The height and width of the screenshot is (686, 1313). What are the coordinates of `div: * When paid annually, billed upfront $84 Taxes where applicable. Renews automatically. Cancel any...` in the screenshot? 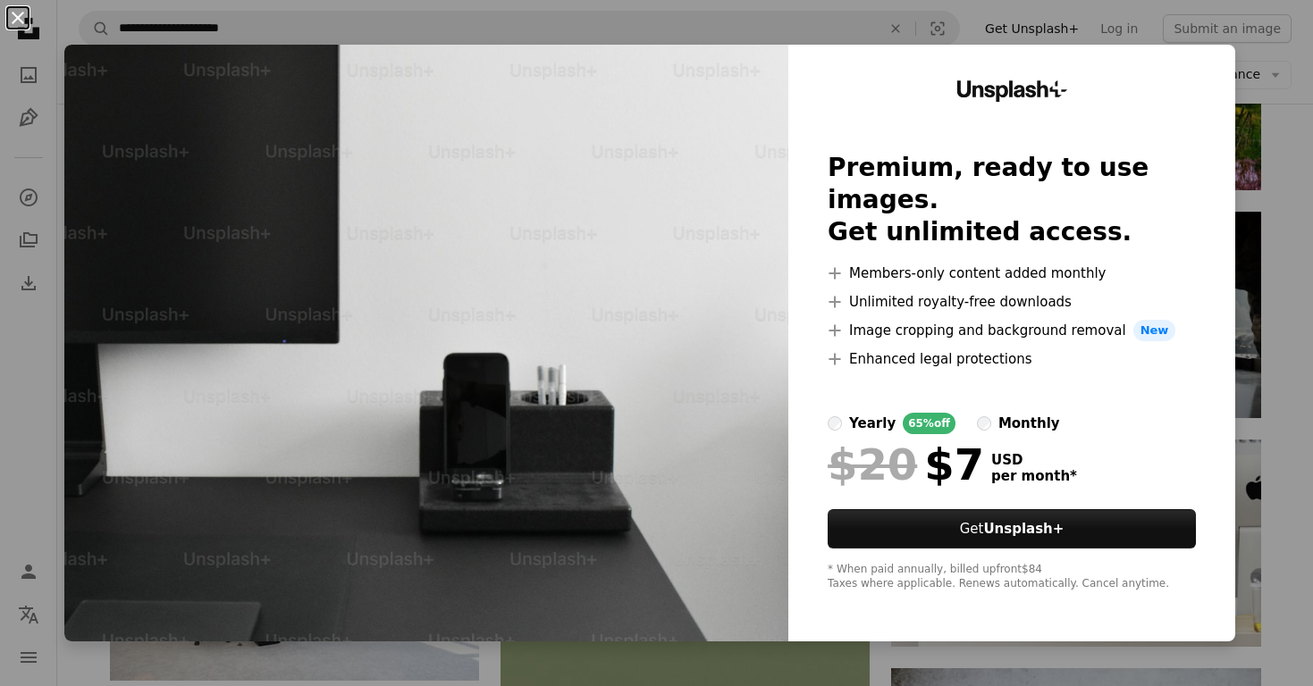 It's located at (1011, 577).